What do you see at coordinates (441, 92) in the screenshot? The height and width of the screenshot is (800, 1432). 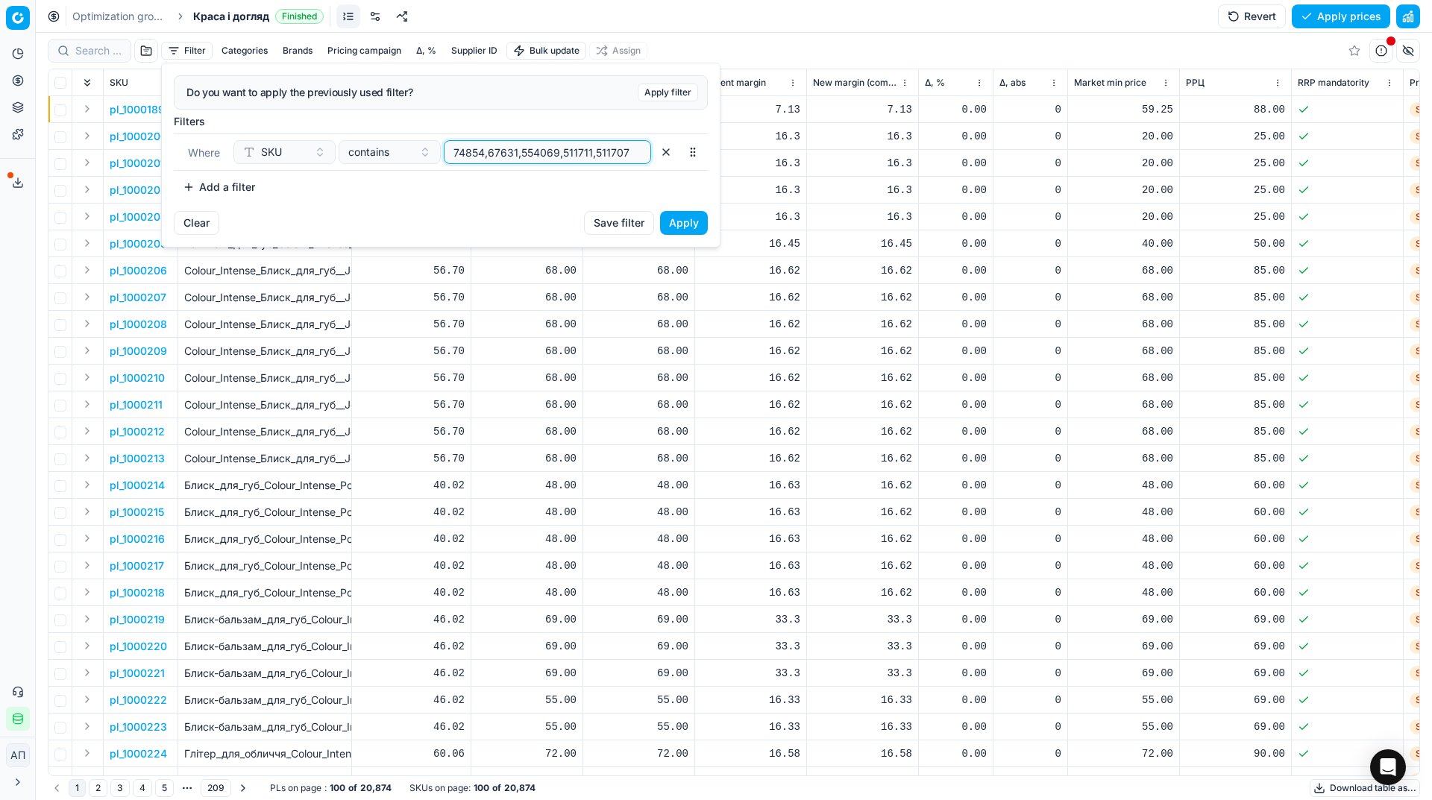 I see `div: Do you want to apply the previously used filter?` at bounding box center [441, 92].